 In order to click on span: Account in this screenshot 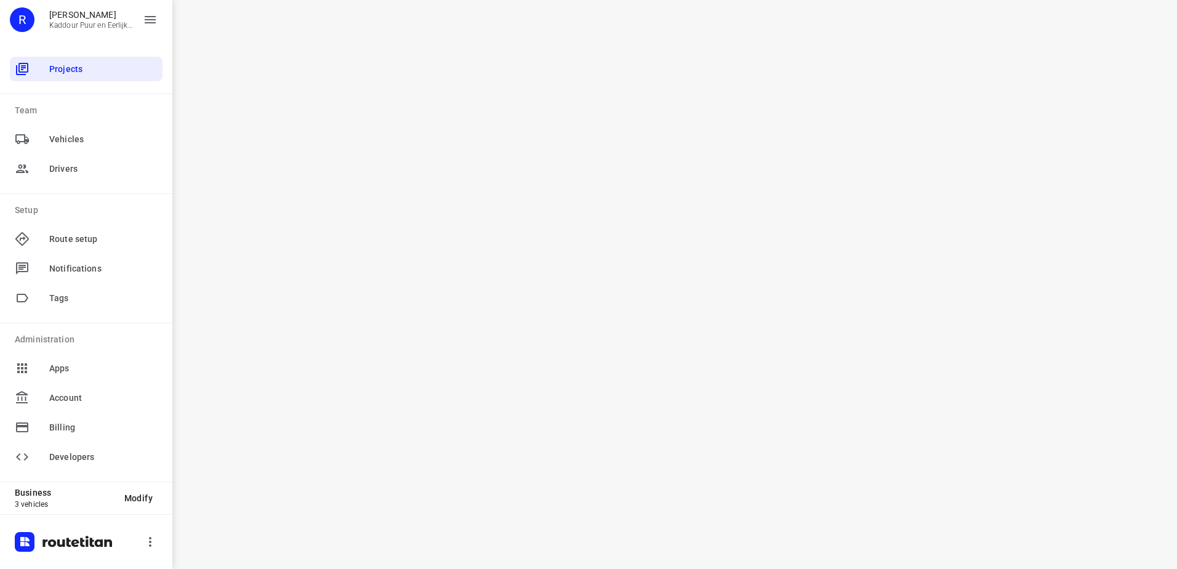, I will do `click(103, 398)`.